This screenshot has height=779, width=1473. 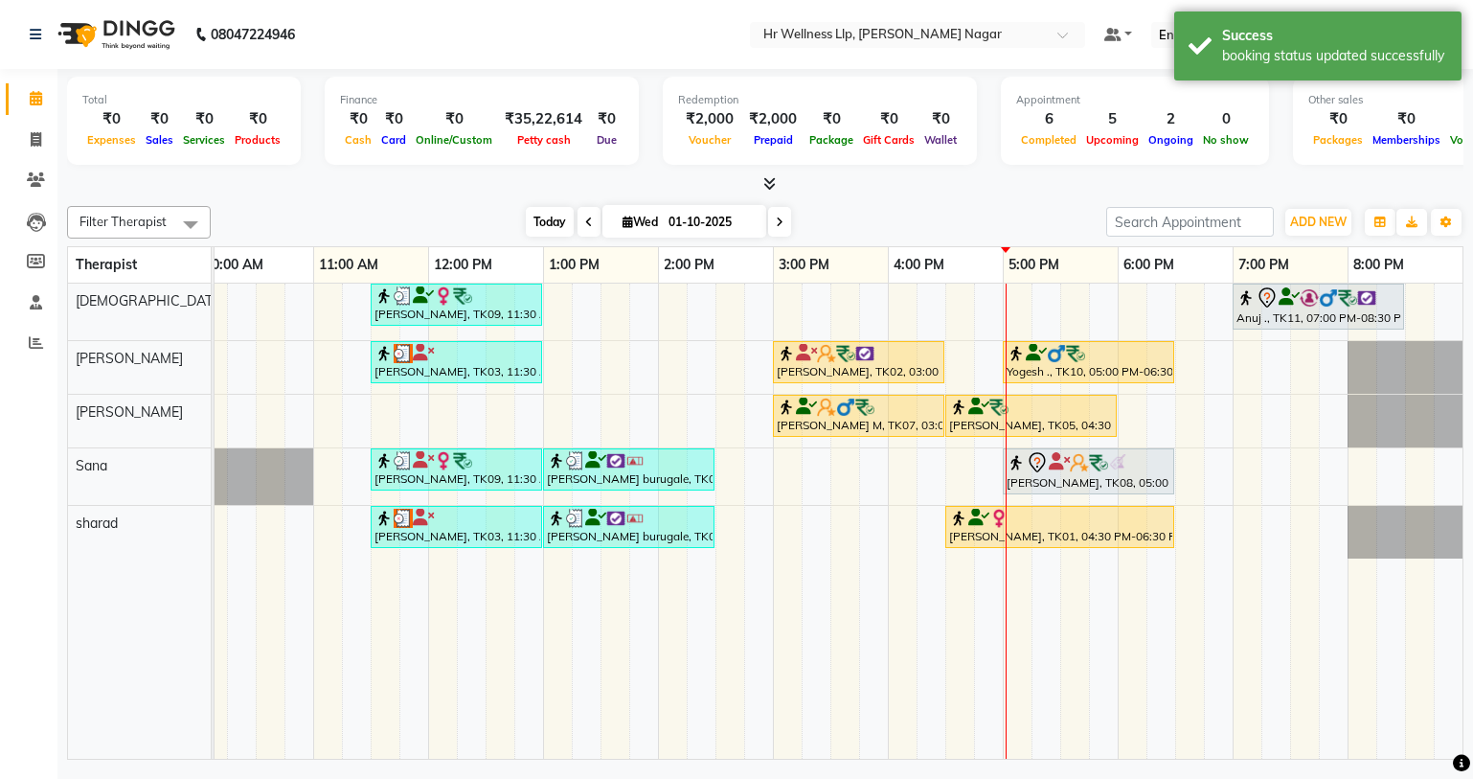 What do you see at coordinates (1378, 264) in the screenshot?
I see `a: 8:00 PM` at bounding box center [1378, 264].